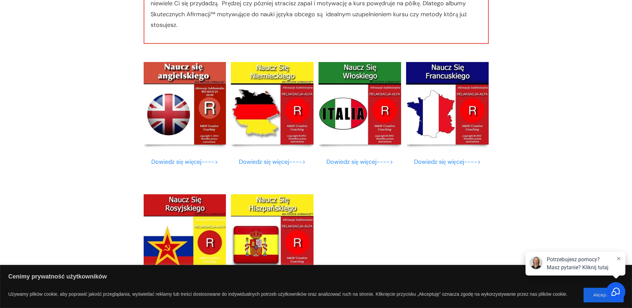  Describe the element at coordinates (288, 295) in the screenshot. I see `p: Używamy plików cookie, aby poprawić jakość przeglądania, wyświetlać reklamy lub treści dostosowan...` at that location.